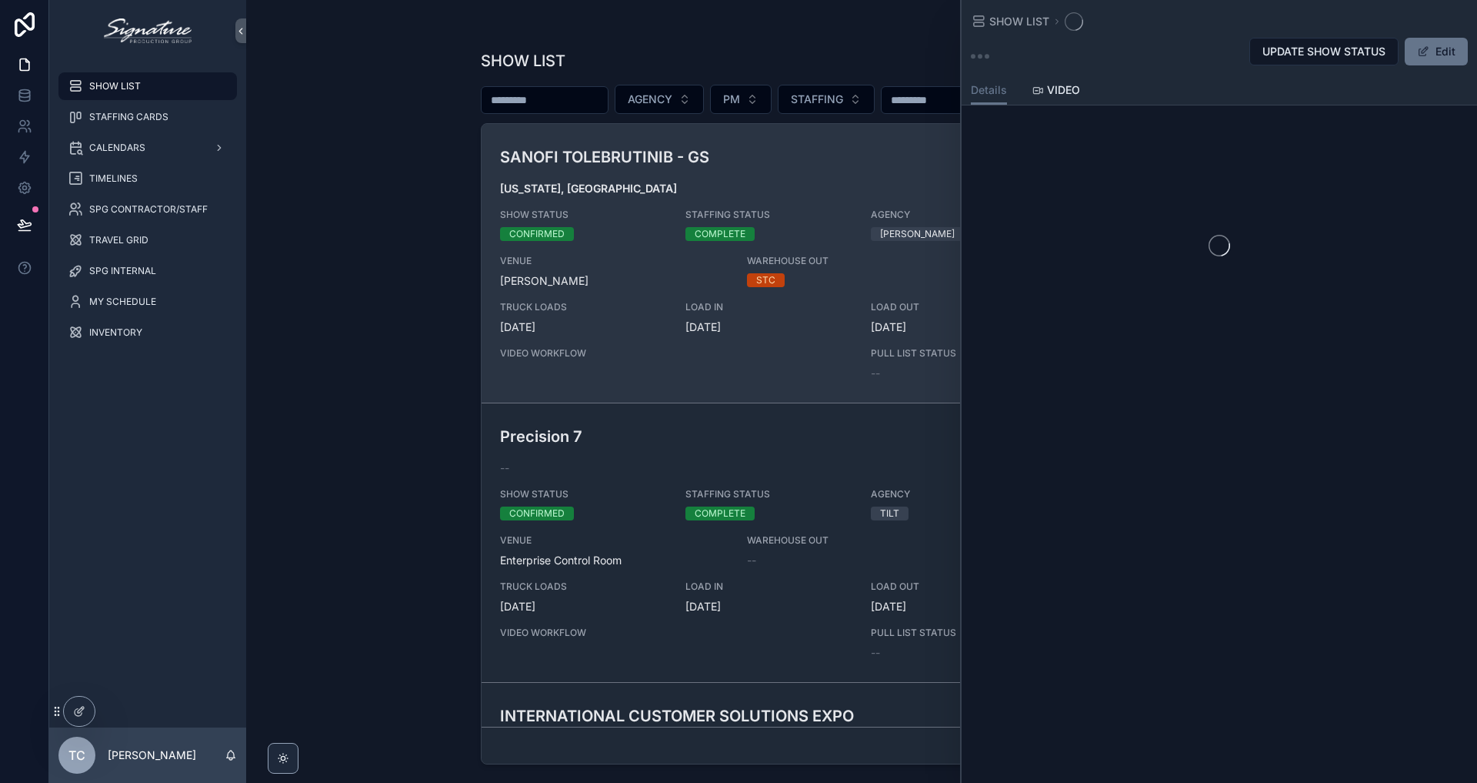  Describe the element at coordinates (148, 332) in the screenshot. I see `a: INVENTORY` at that location.